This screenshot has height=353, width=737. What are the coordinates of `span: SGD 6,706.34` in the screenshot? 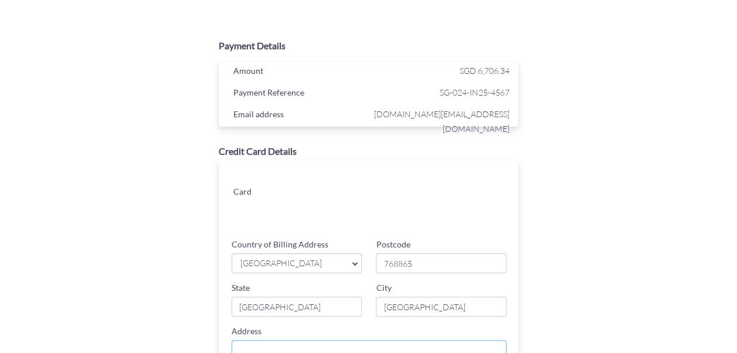 It's located at (484, 70).